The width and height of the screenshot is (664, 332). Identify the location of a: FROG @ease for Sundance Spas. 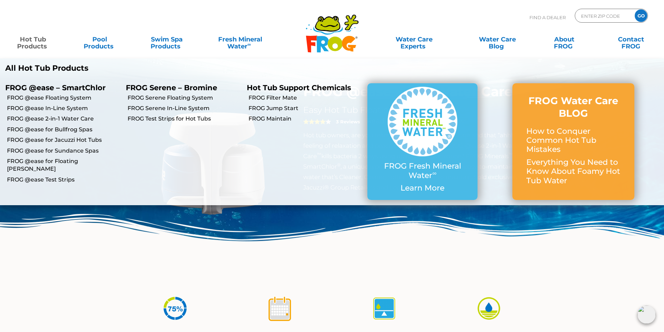
(64, 151).